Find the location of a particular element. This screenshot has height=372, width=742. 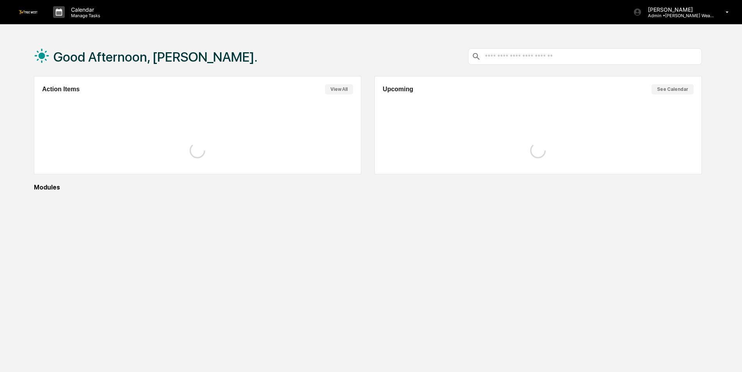

div: Modules is located at coordinates (368, 187).